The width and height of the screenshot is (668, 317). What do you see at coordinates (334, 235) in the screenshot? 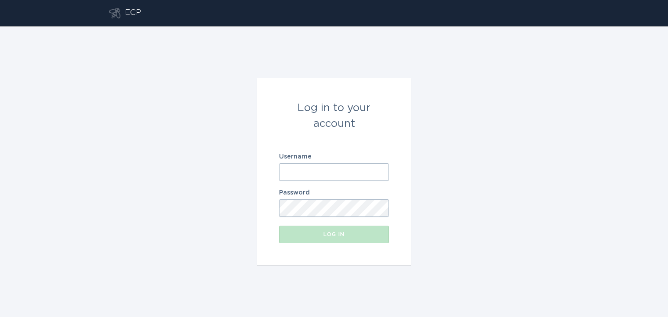
I see `button: Log in` at bounding box center [334, 235].